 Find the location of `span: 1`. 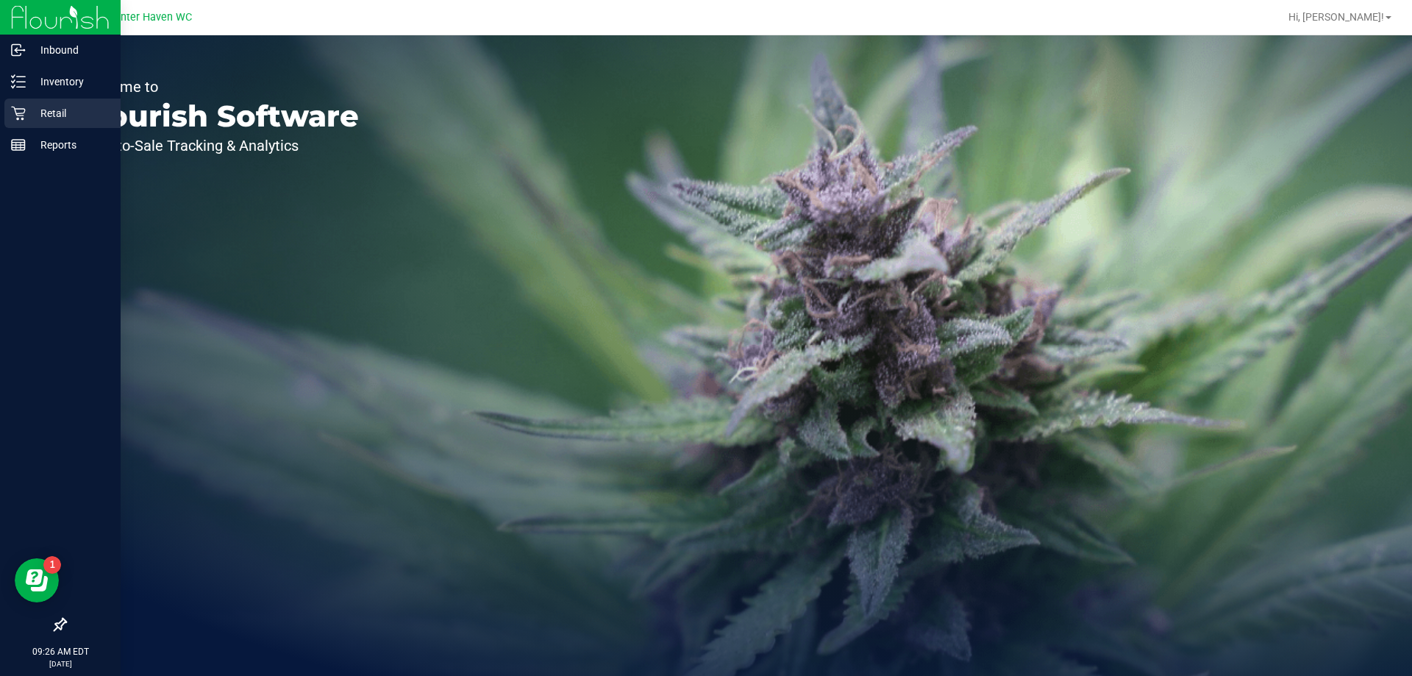

span: 1 is located at coordinates (9, 8).